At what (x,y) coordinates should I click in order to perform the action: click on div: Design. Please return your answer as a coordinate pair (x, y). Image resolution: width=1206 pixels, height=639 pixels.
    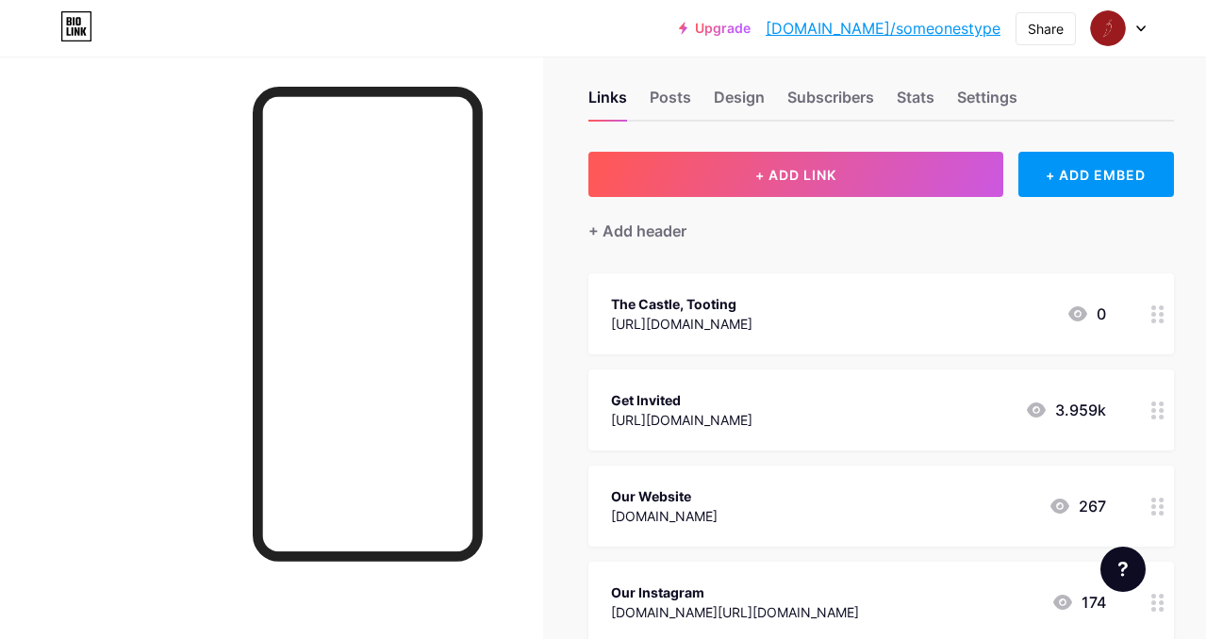
    Looking at the image, I should click on (739, 103).